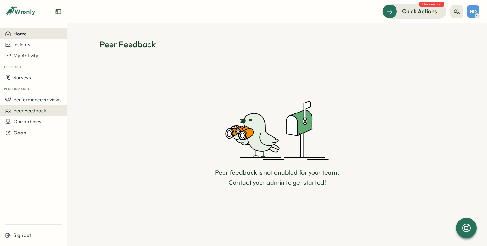  What do you see at coordinates (473, 12) in the screenshot?
I see `button: ND` at bounding box center [473, 12].